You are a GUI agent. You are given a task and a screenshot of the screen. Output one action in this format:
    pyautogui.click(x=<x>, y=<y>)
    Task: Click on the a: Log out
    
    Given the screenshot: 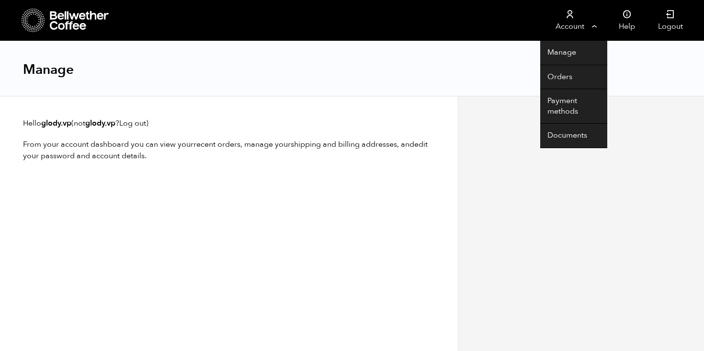 What is the action you would take?
    pyautogui.click(x=133, y=123)
    